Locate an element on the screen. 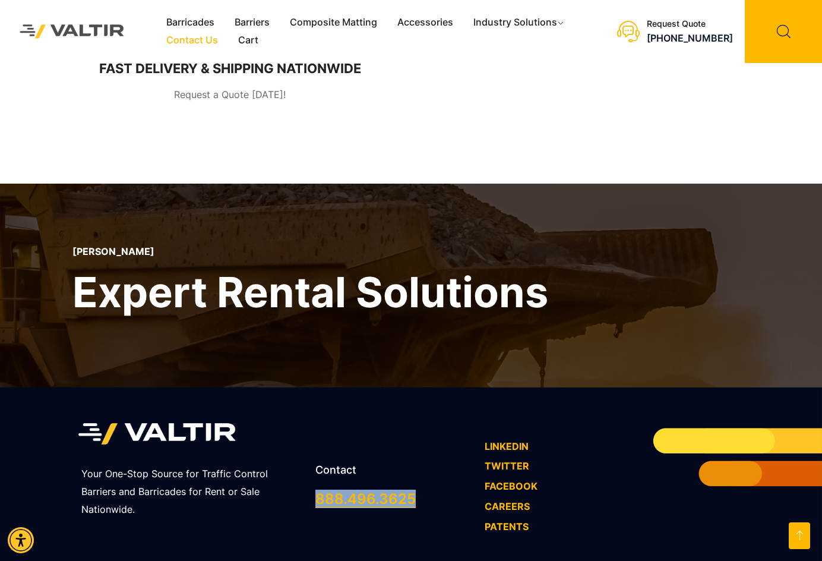  a: TWITTER - open in a new tab is located at coordinates (507, 466).